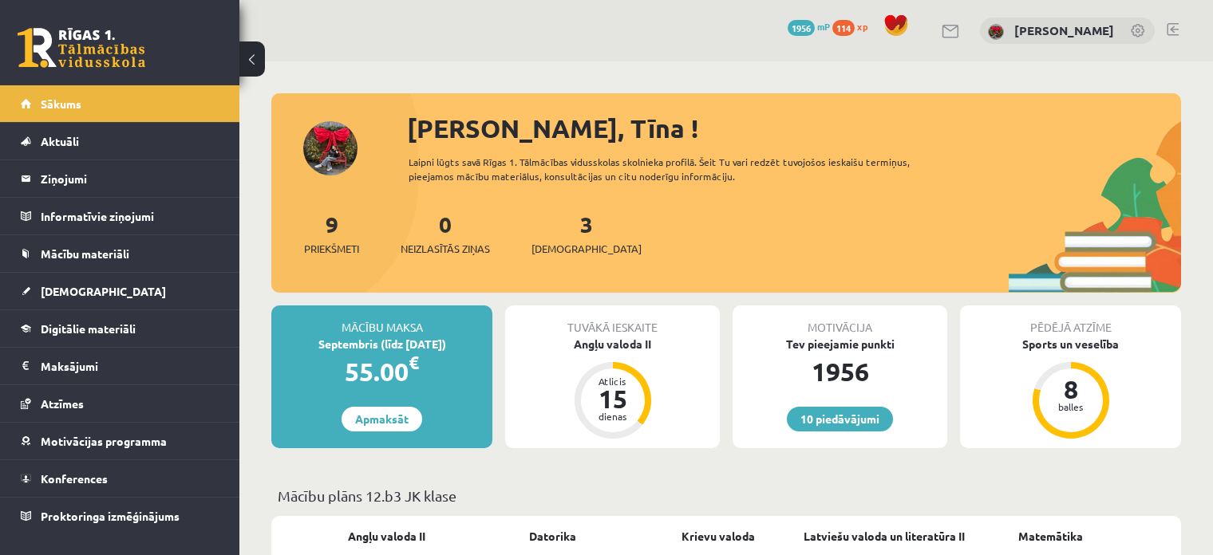 Image resolution: width=1213 pixels, height=555 pixels. I want to click on div: Tev pieejamie punkti, so click(839, 344).